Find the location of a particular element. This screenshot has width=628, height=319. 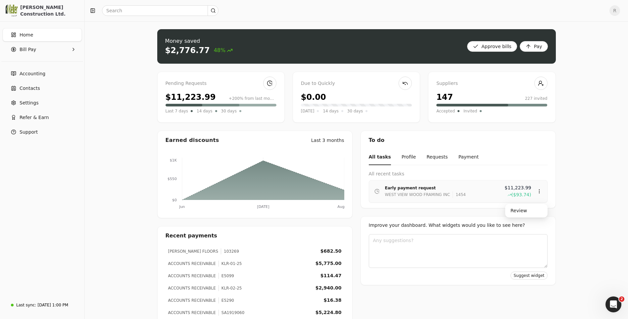

div: Due to Quickly is located at coordinates (356, 83).